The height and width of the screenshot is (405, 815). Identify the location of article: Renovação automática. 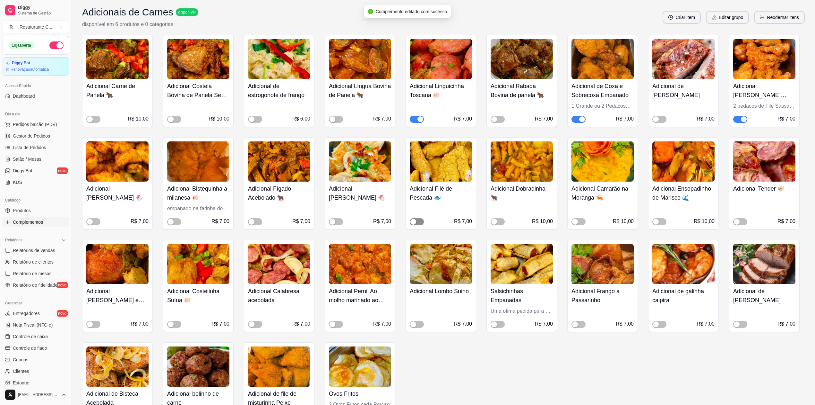
(30, 69).